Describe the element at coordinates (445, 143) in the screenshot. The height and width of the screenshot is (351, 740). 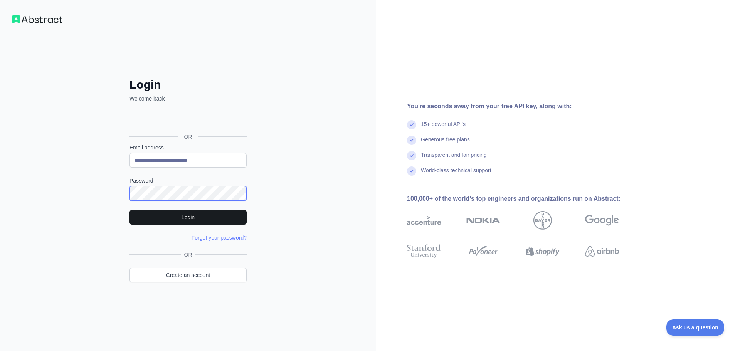
I see `div: Generous free plans` at that location.